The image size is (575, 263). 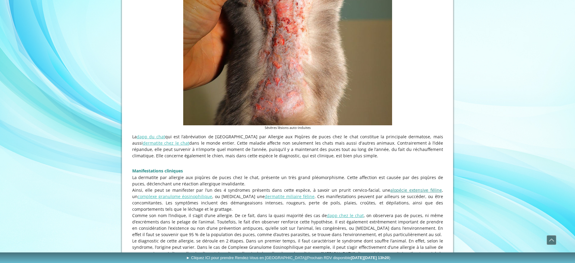 I want to click on p: Le diagnostic de cette allergie, se déroule en 2 étapes. Dans un premier temps, il faut caractéri..., so click(x=288, y=250).